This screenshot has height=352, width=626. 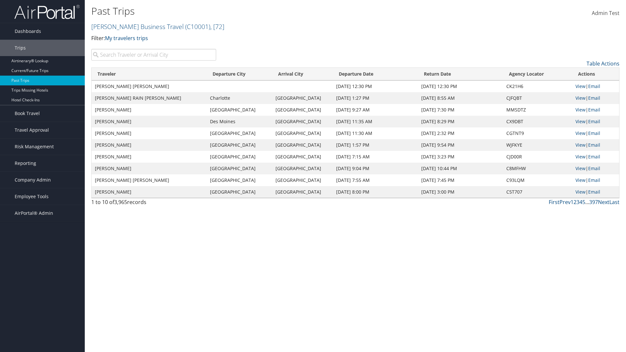 I want to click on span: ( C10001 ), so click(x=198, y=26).